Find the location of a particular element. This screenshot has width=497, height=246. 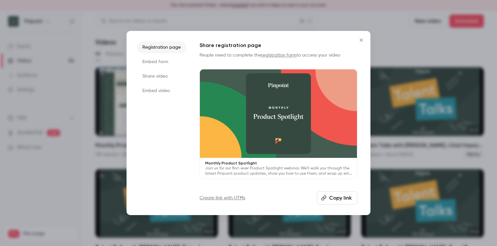

li: Embed video is located at coordinates (162, 91).